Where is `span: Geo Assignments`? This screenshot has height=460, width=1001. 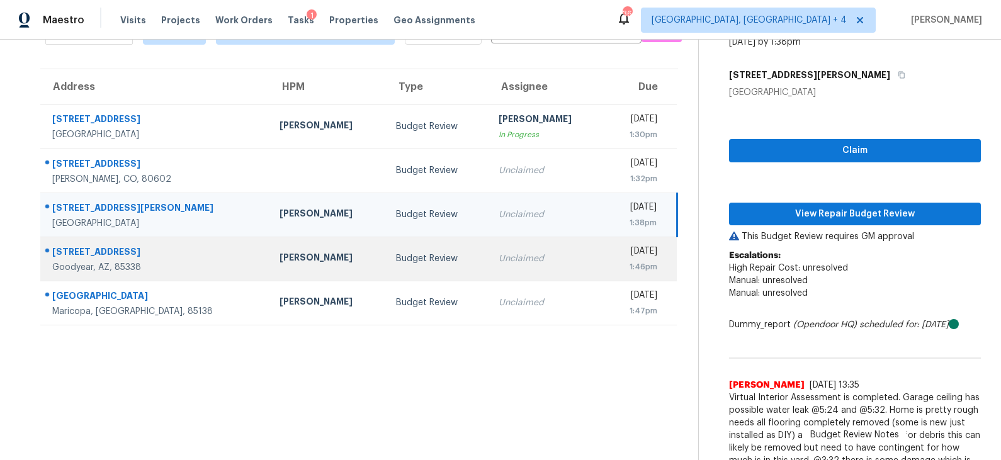
span: Geo Assignments is located at coordinates (434, 20).